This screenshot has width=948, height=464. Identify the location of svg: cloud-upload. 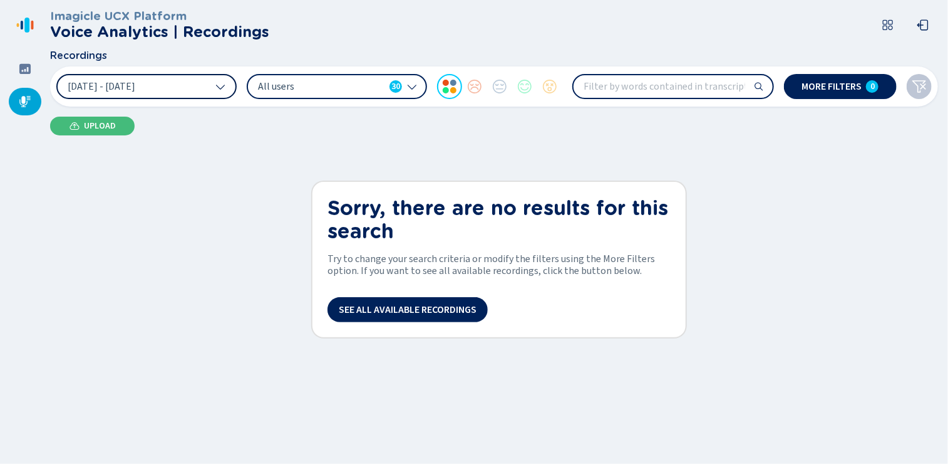
(75, 126).